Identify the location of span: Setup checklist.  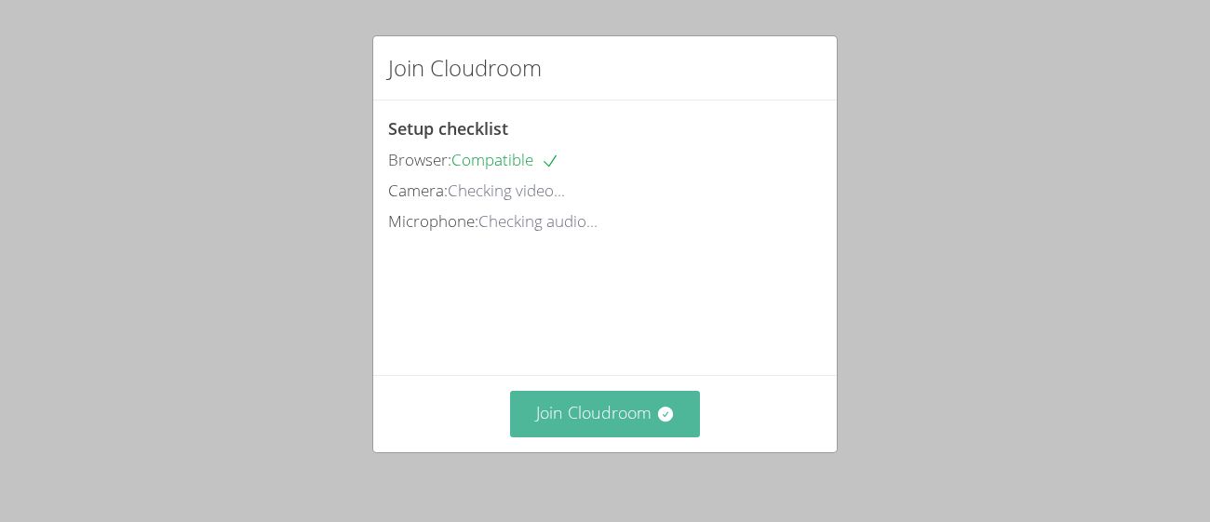
(448, 128).